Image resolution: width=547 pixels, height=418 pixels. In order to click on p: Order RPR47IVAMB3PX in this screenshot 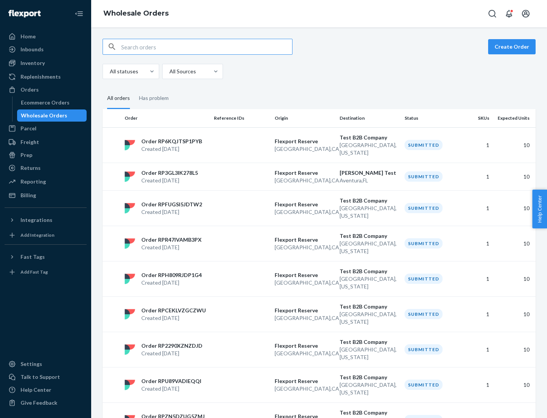, I will do `click(171, 239)`.